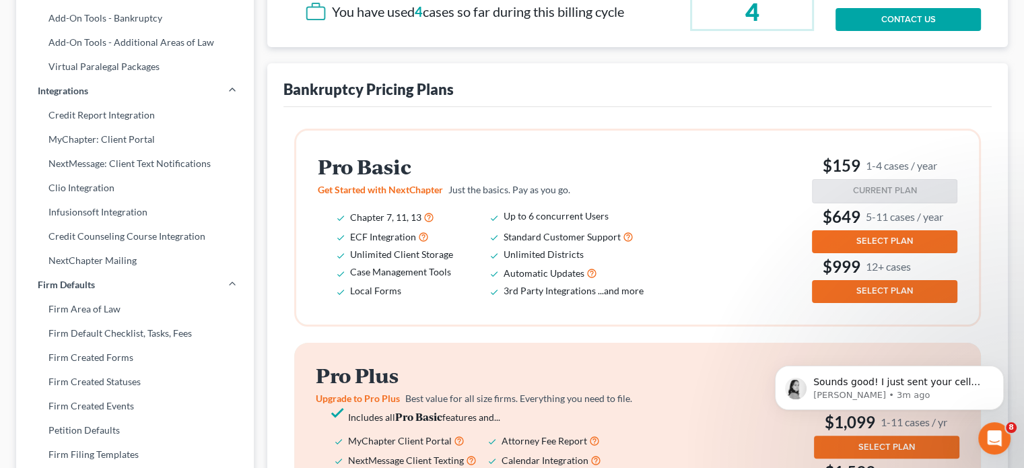 This screenshot has height=468, width=1024. Describe the element at coordinates (126, 254) in the screenshot. I see `div: Send us a message` at that location.